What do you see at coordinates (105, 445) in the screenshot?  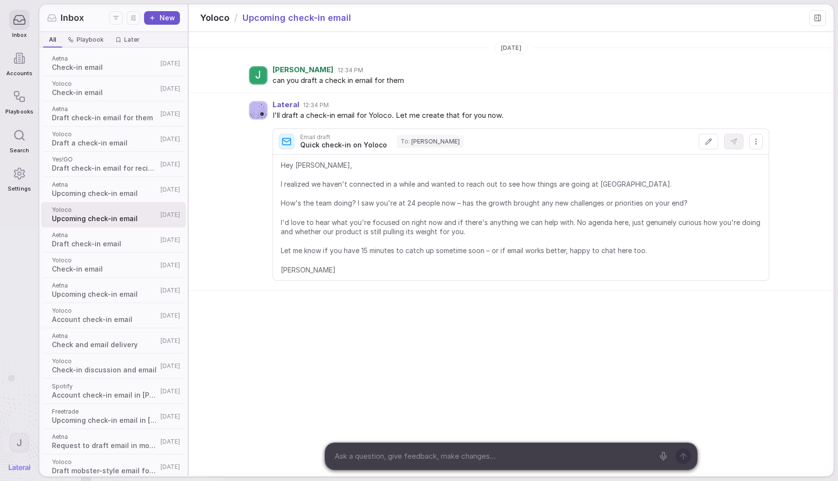 I see `span: Request to draft email in mobster tone` at bounding box center [105, 445].